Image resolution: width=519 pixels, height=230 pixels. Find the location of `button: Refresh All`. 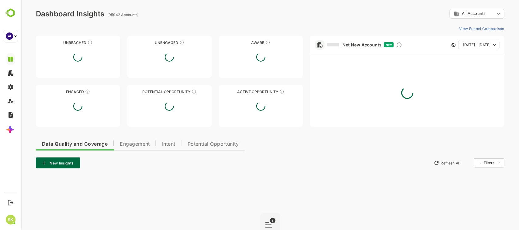

button: Refresh All is located at coordinates (425, 163).